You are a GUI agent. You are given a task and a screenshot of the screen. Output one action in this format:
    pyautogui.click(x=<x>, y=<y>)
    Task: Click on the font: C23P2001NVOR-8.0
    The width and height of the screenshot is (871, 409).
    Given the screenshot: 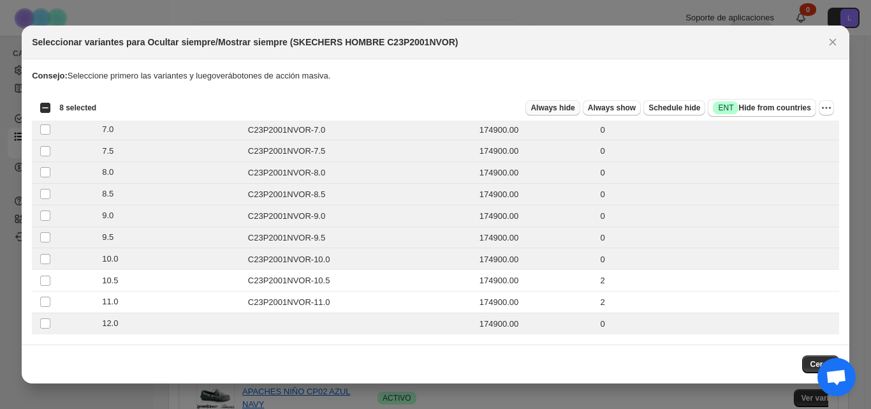 What is the action you would take?
    pyautogui.click(x=286, y=172)
    